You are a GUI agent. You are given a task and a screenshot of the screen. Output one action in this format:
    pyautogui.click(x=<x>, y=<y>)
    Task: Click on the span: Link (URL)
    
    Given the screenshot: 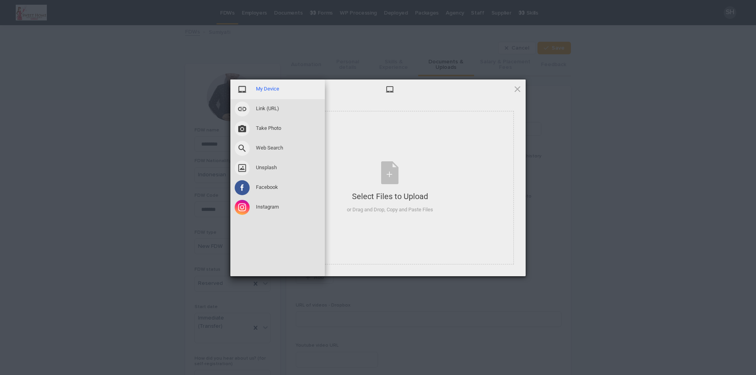 What is the action you would take?
    pyautogui.click(x=267, y=109)
    